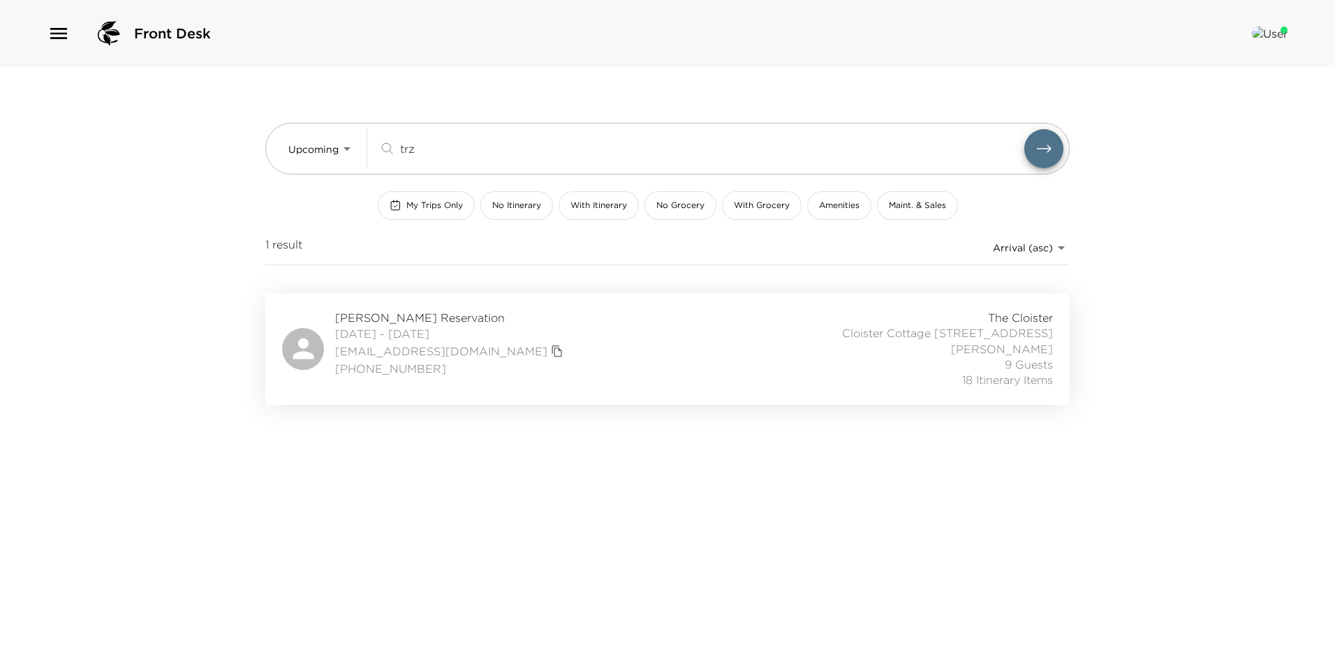 The width and height of the screenshot is (1335, 645). What do you see at coordinates (1029, 365) in the screenshot?
I see `span: 9 Guests` at bounding box center [1029, 365].